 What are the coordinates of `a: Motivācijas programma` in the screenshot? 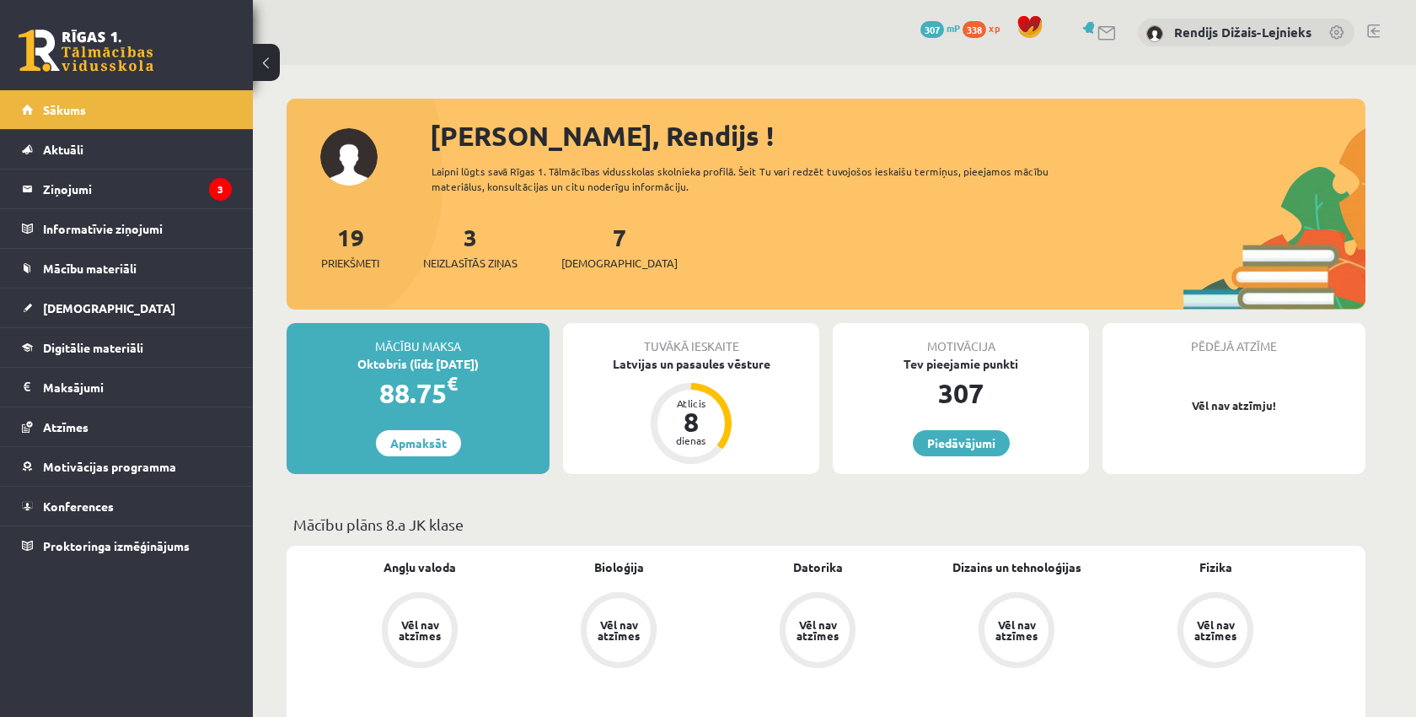 It's located at (126, 466).